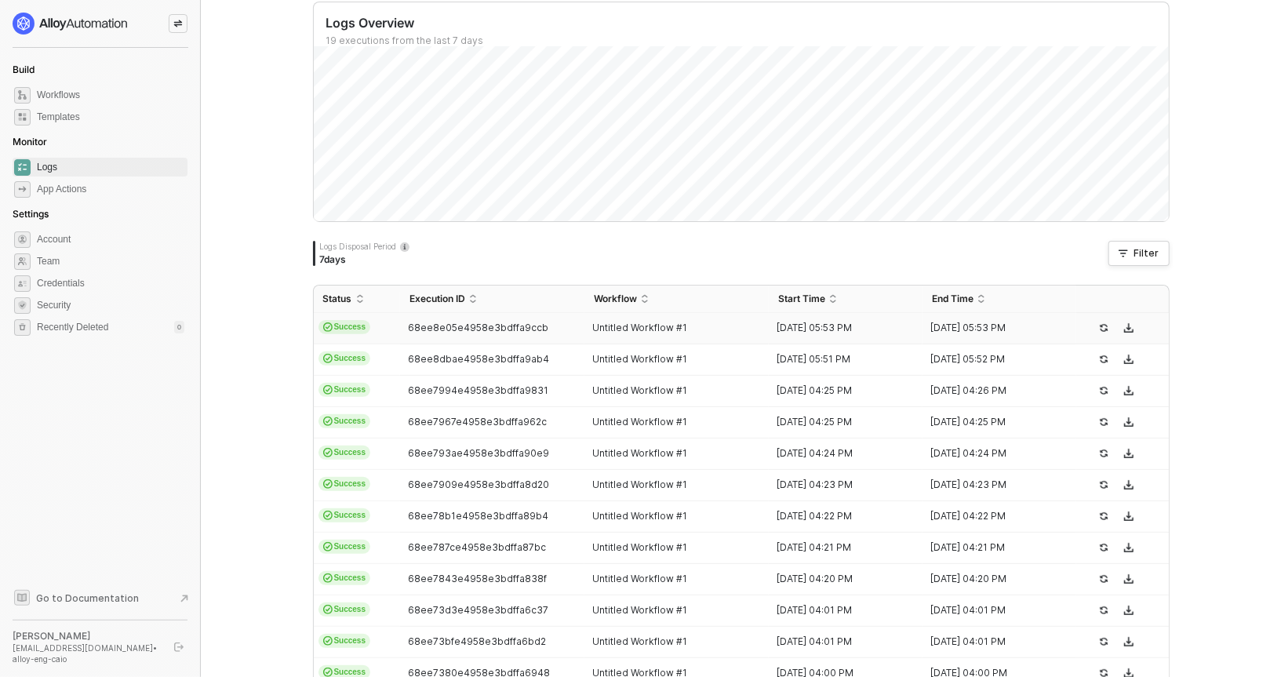 The image size is (1281, 677). I want to click on span: documentation, so click(22, 598).